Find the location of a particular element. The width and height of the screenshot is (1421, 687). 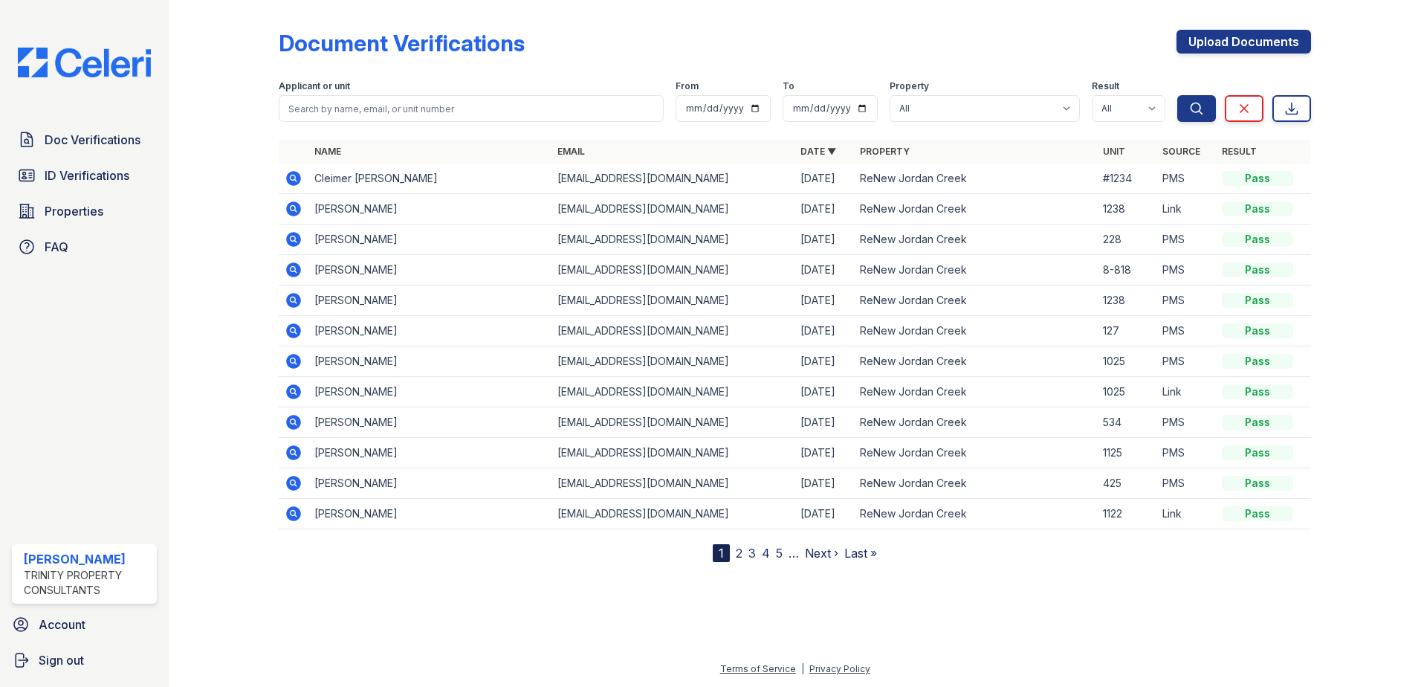

td: 425 is located at coordinates (1127, 483).